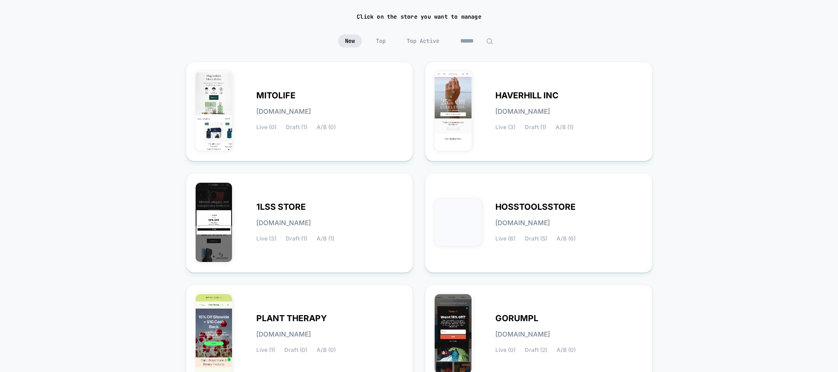  I want to click on span: Live (1), so click(266, 350).